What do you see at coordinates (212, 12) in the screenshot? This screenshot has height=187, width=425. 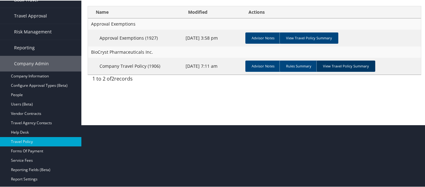 I see `th: Modified: activate to sort column ascending` at bounding box center [212, 12].